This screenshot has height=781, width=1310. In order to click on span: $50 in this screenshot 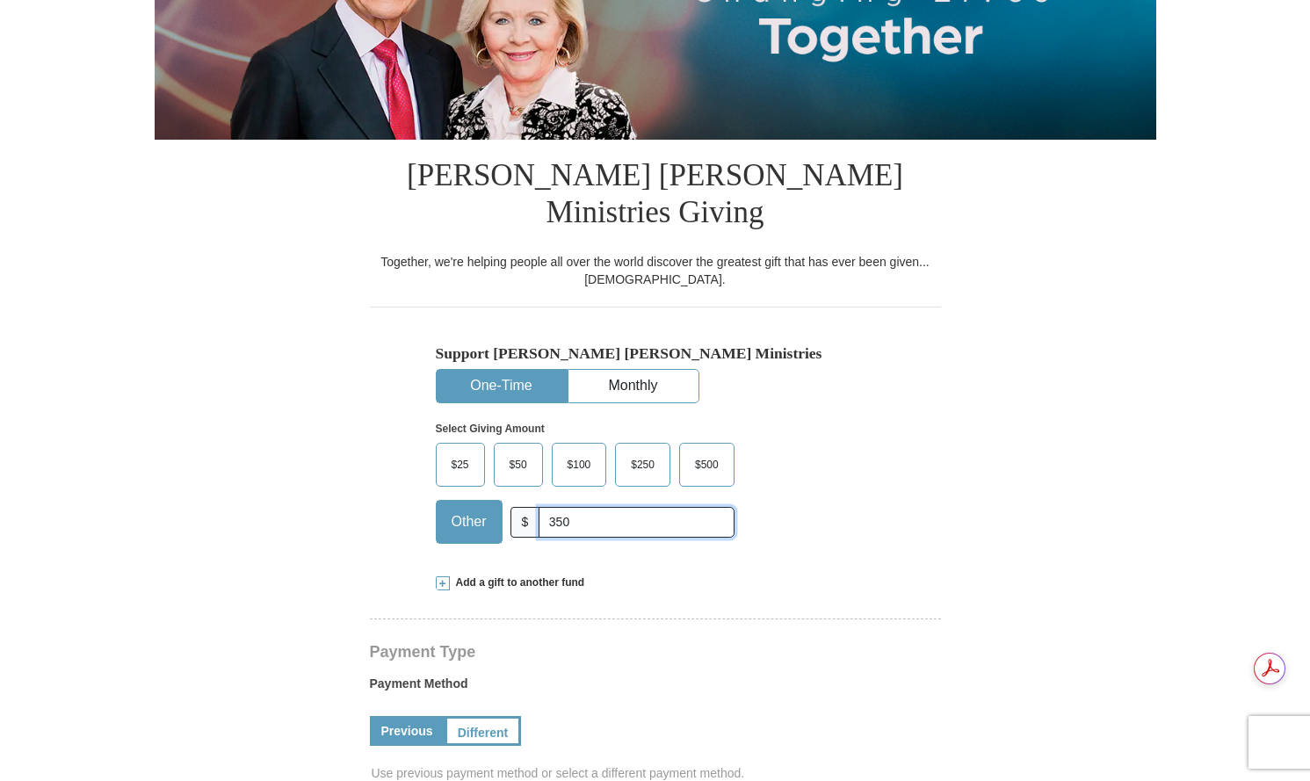, I will do `click(518, 465)`.